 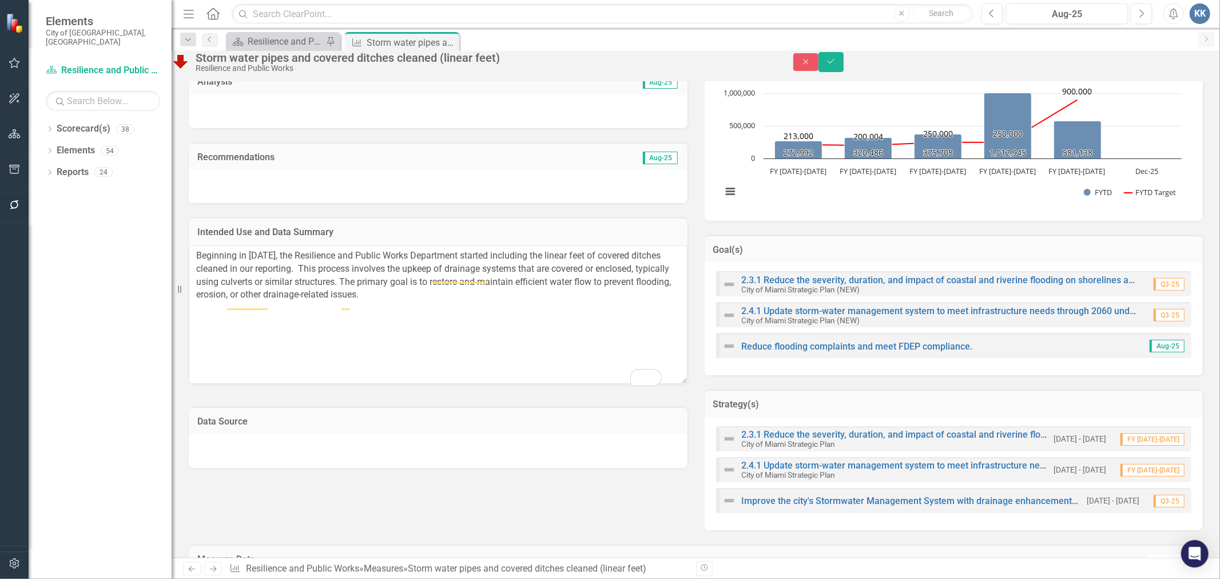 What do you see at coordinates (1007, 125) in the screenshot?
I see `path: FY 2023-2024, 1,012,945. FYTD.` at bounding box center [1007, 125].